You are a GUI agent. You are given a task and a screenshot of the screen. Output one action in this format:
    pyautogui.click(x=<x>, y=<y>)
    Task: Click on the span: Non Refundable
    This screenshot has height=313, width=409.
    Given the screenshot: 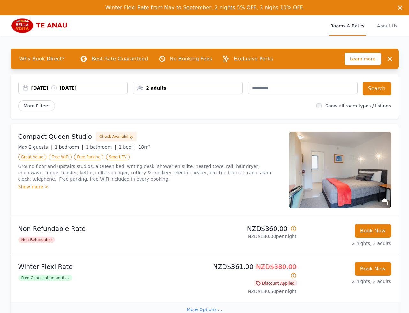 What is the action you would take?
    pyautogui.click(x=37, y=240)
    